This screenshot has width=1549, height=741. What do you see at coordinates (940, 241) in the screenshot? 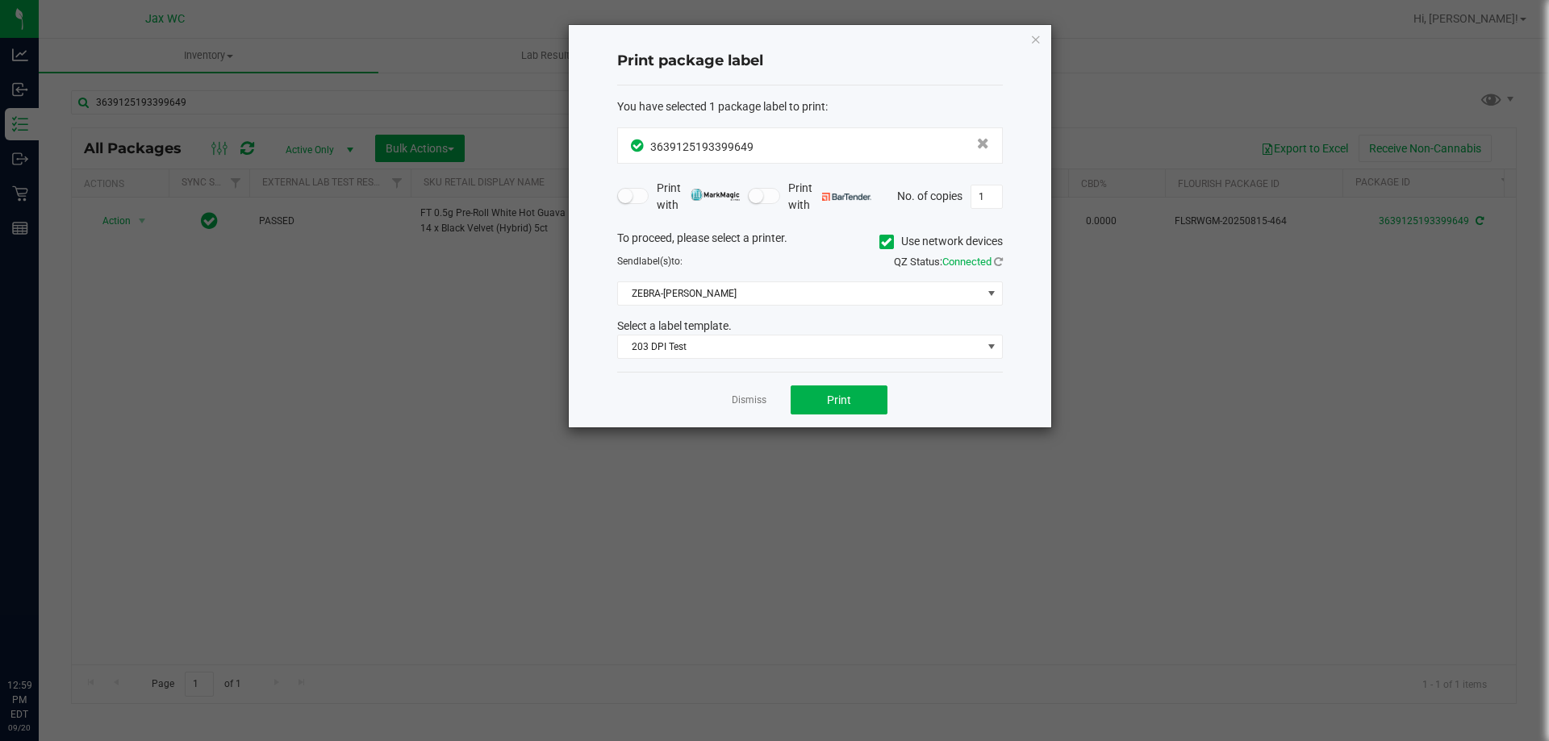
I see `label: Use network devices` at bounding box center [940, 241].